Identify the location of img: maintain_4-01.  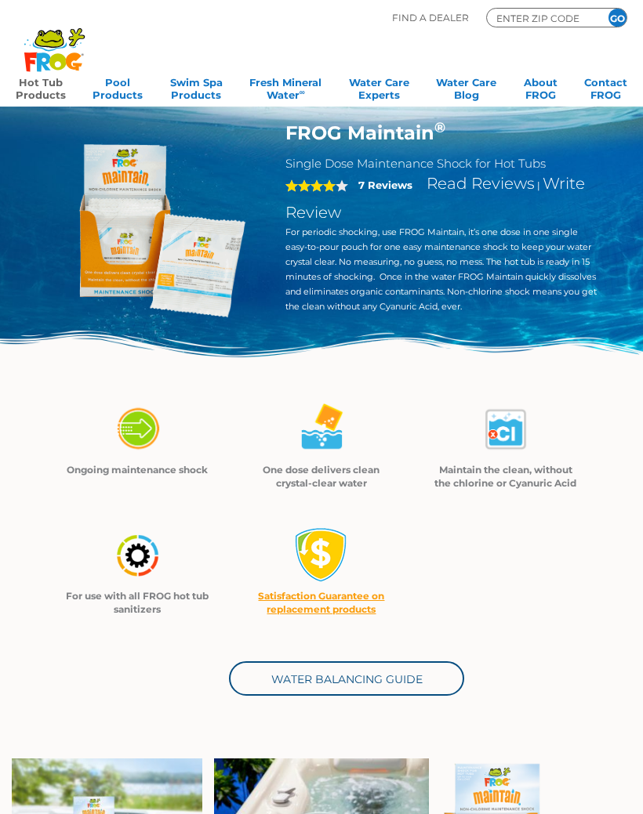
(137, 429).